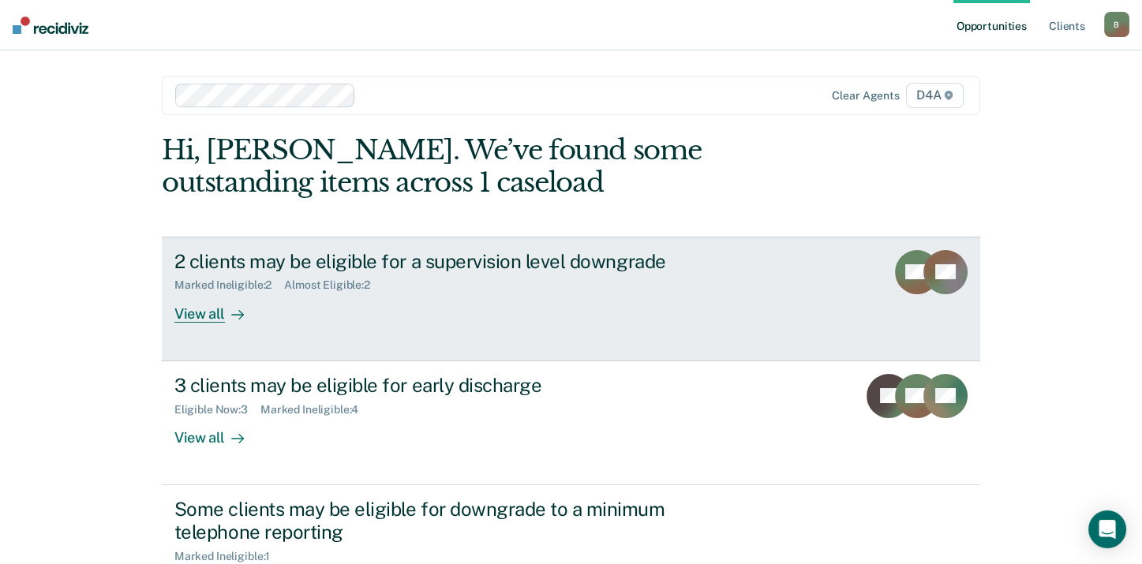 The width and height of the screenshot is (1142, 564). I want to click on button: B, so click(1117, 24).